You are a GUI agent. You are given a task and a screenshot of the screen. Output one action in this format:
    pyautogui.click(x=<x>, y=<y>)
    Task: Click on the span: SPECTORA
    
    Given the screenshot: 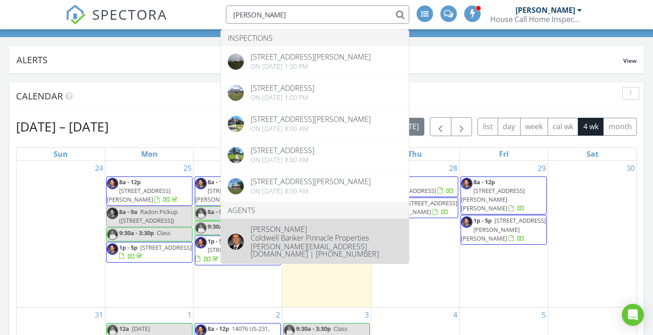 What is the action you would take?
    pyautogui.click(x=130, y=14)
    